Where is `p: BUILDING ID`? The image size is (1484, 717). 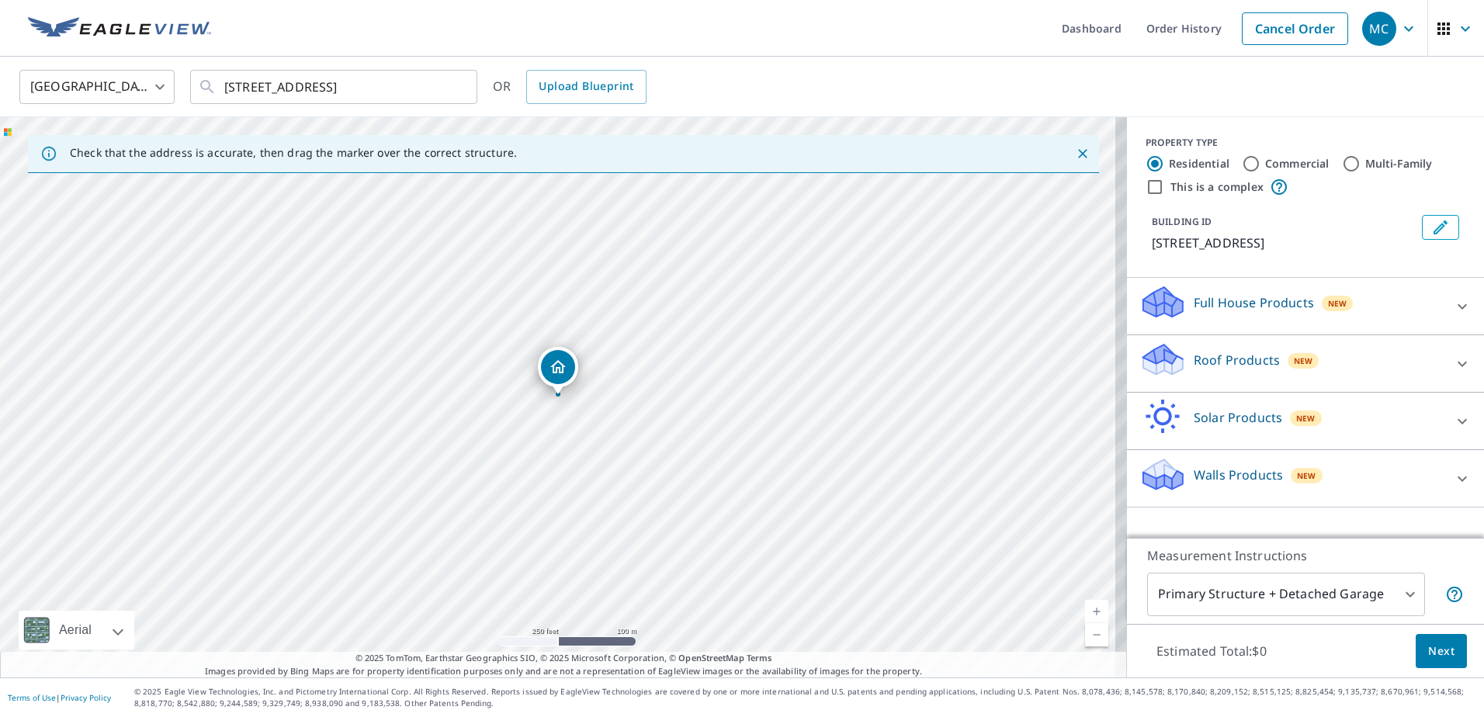
p: BUILDING ID is located at coordinates (1181, 221).